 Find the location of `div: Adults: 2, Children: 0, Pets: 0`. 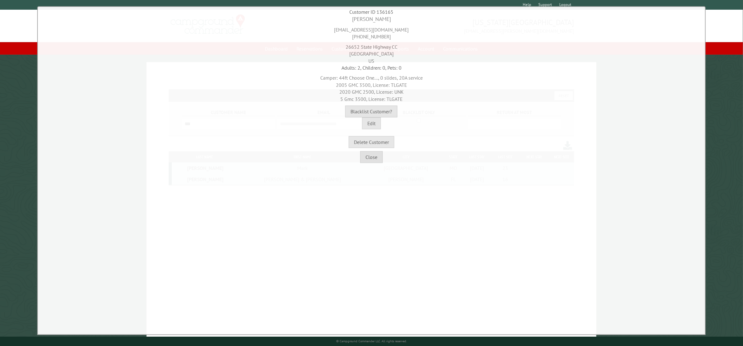

div: Adults: 2, Children: 0, Pets: 0 is located at coordinates (372, 68).